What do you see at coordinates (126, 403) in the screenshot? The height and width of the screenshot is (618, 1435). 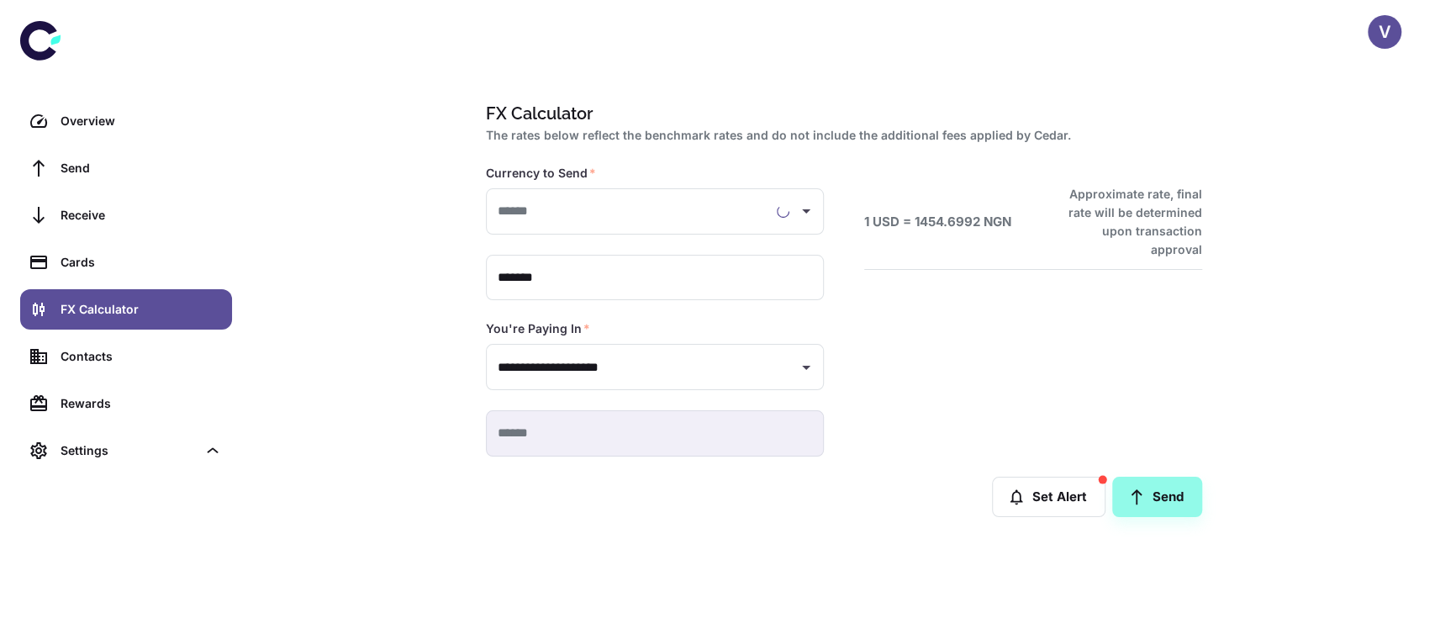 I see `a: Rewards` at bounding box center [126, 403].